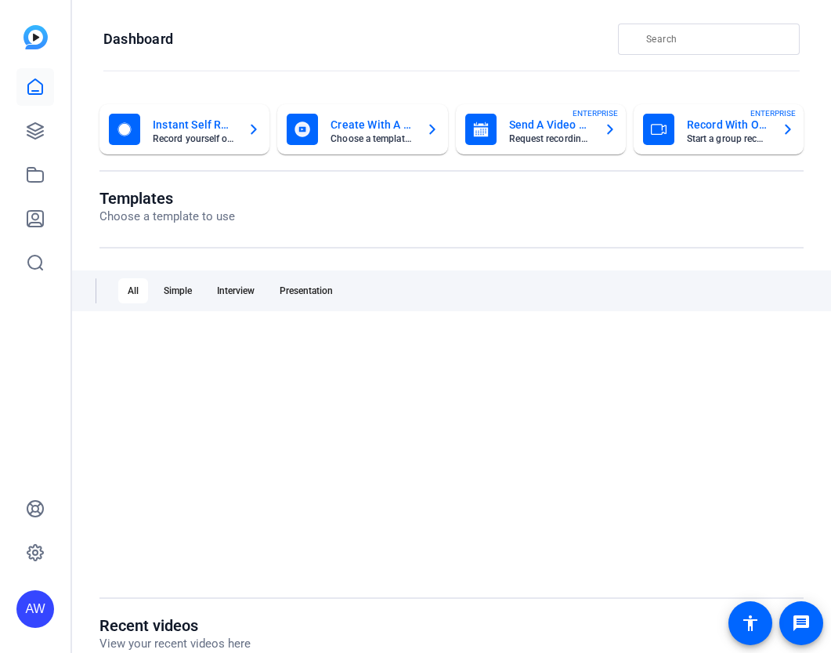  I want to click on input: Search, so click(717, 39).